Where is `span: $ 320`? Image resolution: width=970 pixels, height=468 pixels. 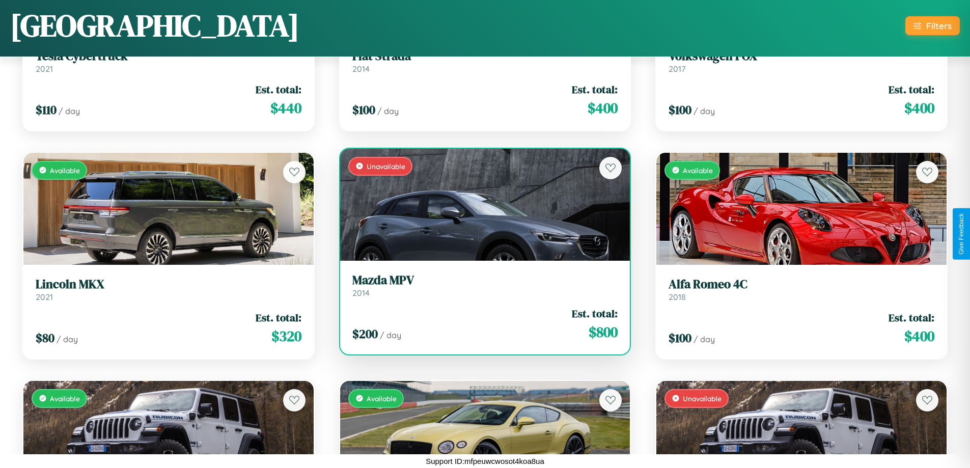
span: $ 320 is located at coordinates (286, 336).